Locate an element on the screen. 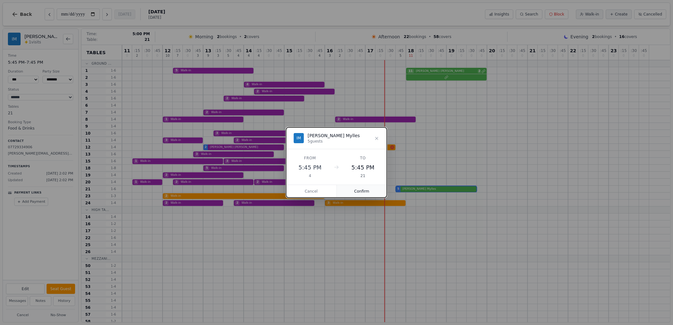 Image resolution: width=673 pixels, height=325 pixels. div: IM is located at coordinates (299, 138).